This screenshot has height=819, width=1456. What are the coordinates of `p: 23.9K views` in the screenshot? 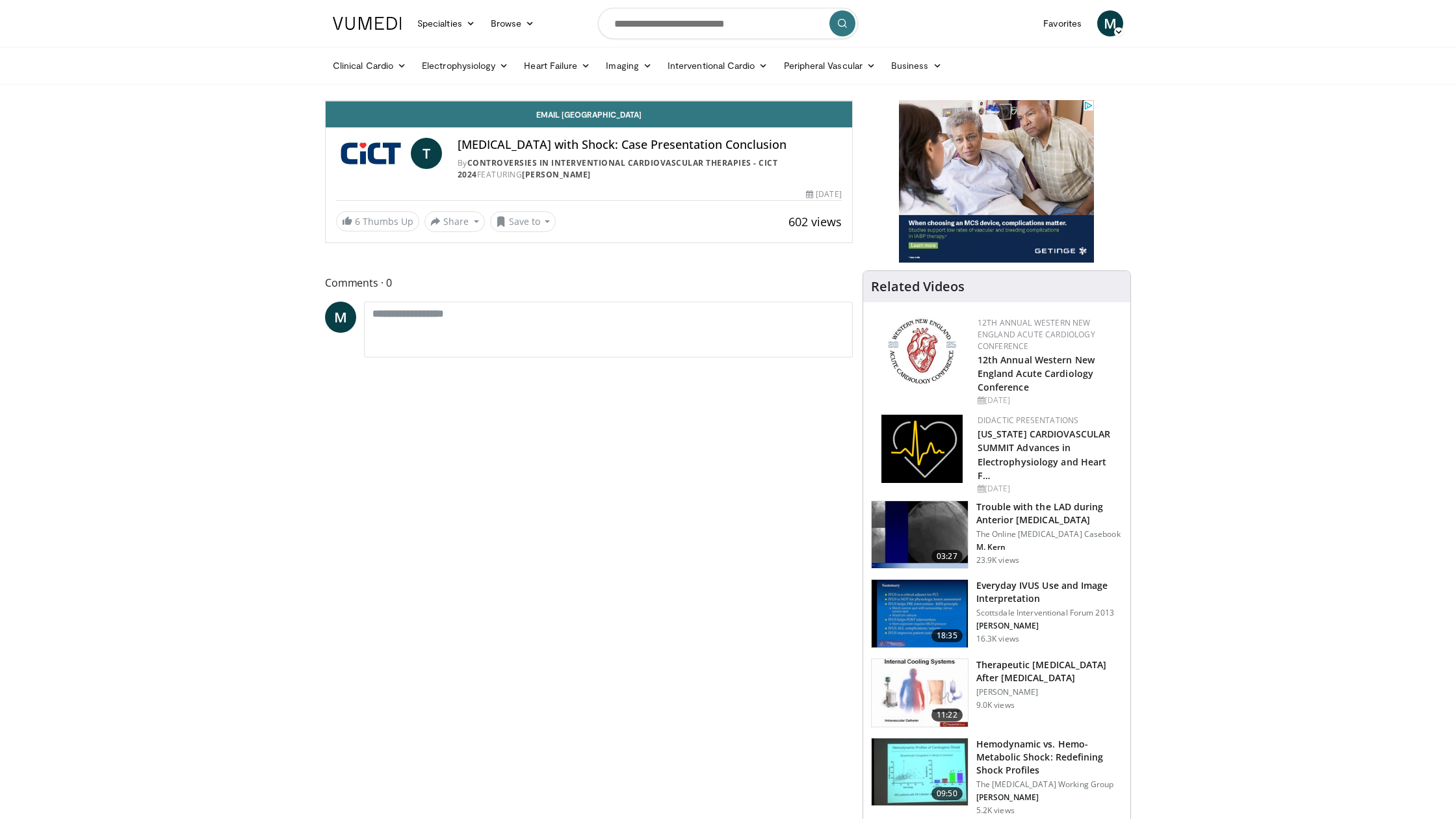 It's located at (998, 560).